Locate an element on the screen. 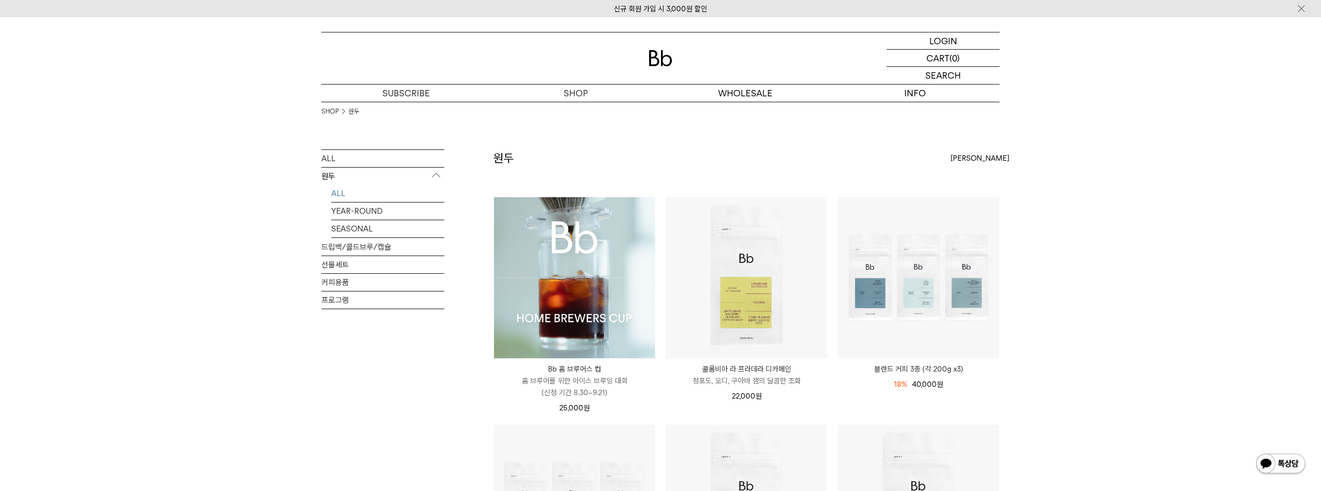 The width and height of the screenshot is (1321, 491). a: 원두 is located at coordinates (354, 112).